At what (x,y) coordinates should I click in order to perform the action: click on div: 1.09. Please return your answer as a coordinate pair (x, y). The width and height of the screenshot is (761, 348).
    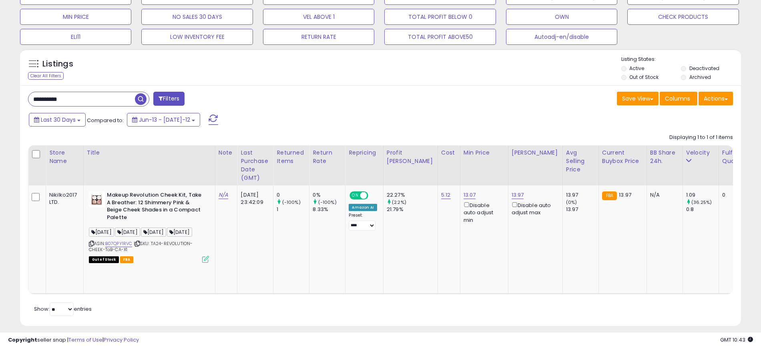
    Looking at the image, I should click on (702, 195).